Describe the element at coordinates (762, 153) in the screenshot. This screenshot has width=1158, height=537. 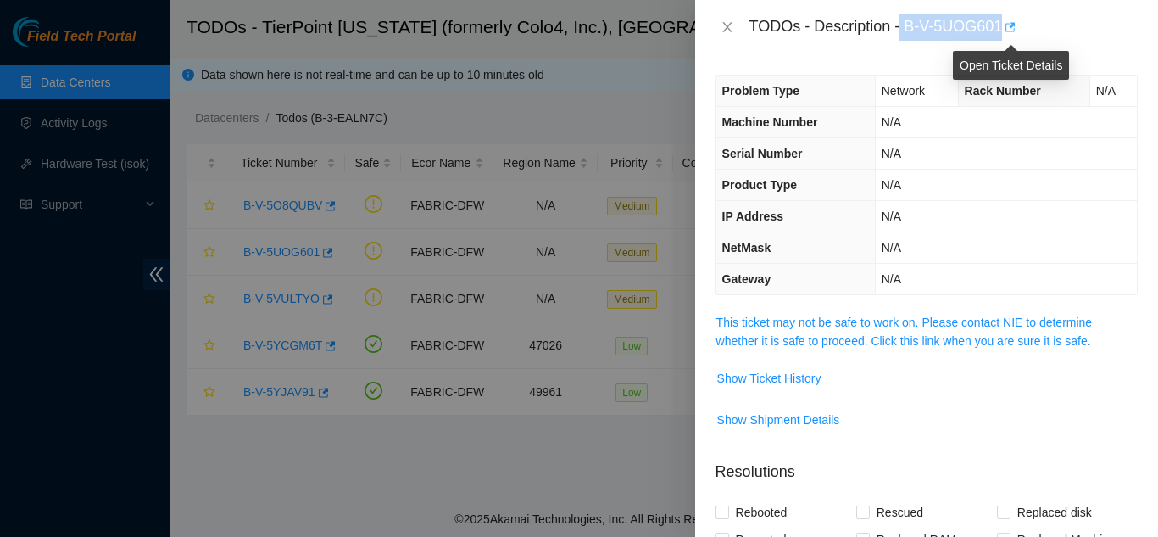
I see `span: Serial Number` at that location.